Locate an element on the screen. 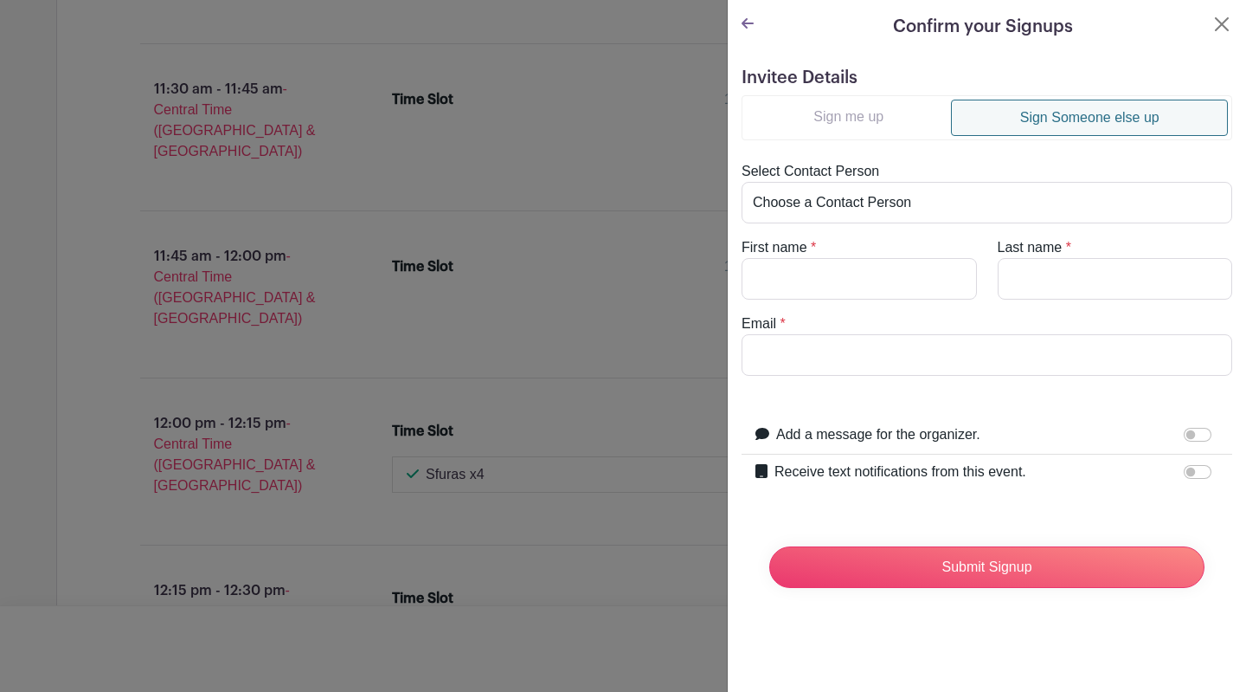  h5: Invitee Details is located at coordinates (987, 78).